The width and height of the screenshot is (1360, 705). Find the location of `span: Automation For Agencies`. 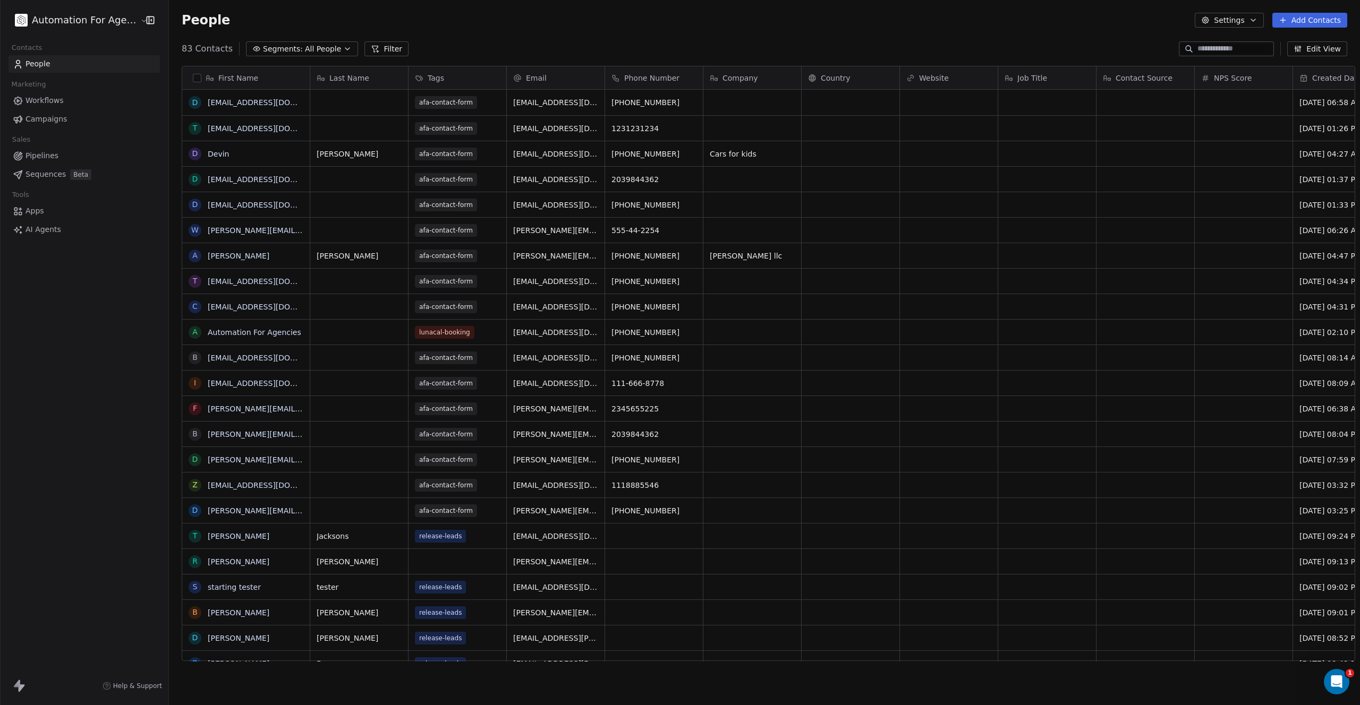

span: Automation For Agencies is located at coordinates (84, 20).